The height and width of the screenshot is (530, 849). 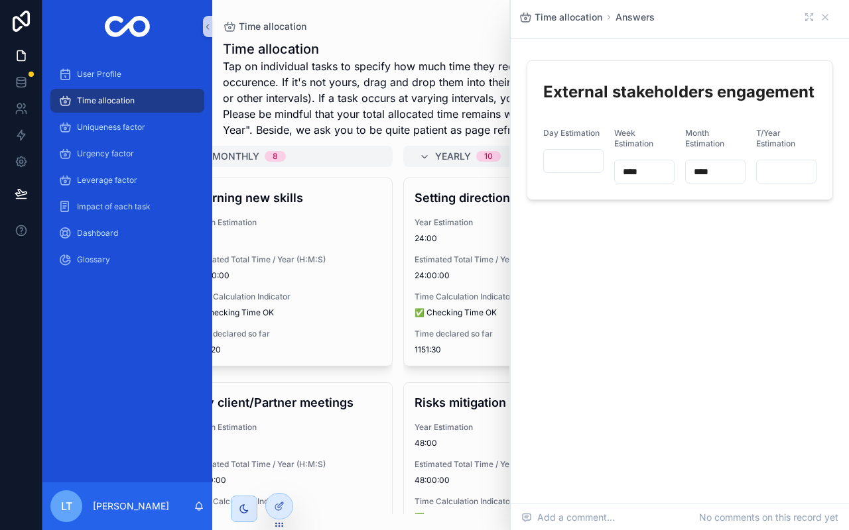 I want to click on span: 24:00, so click(x=509, y=239).